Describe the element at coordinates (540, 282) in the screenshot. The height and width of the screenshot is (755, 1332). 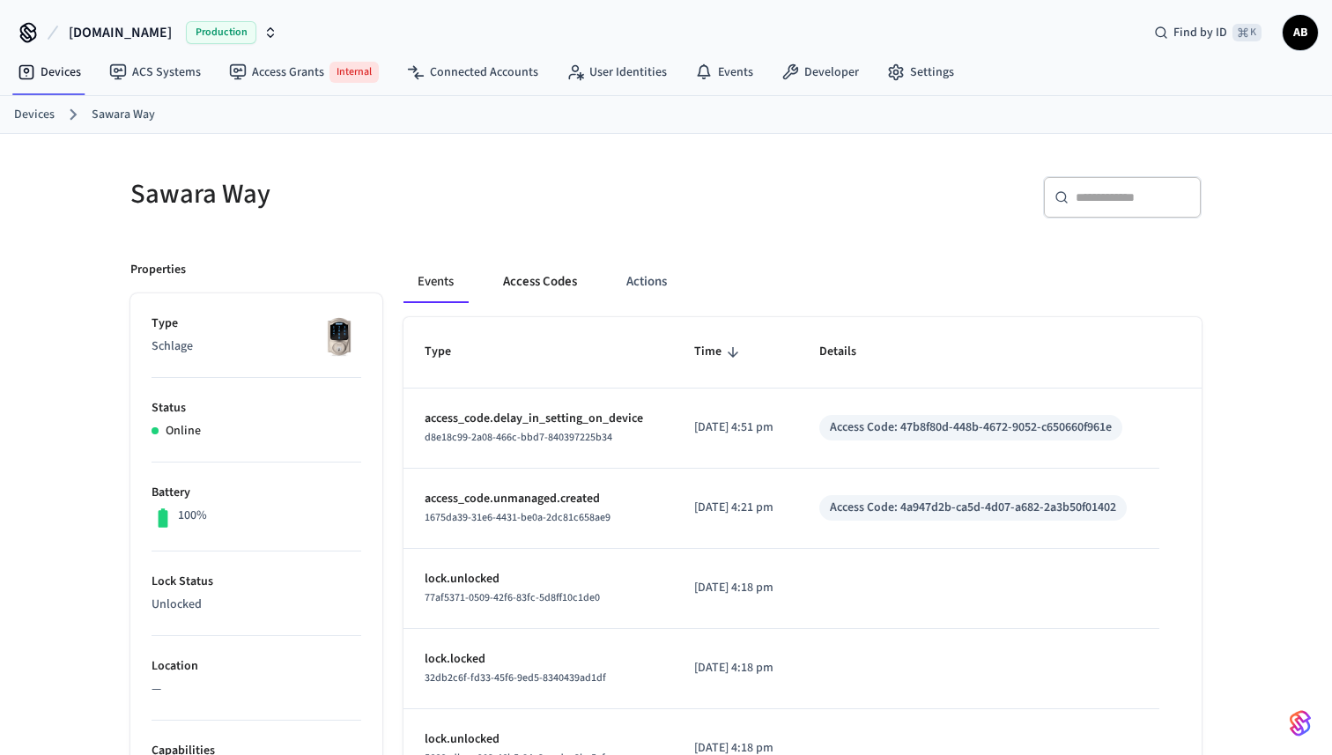
I see `button: Access Codes` at that location.